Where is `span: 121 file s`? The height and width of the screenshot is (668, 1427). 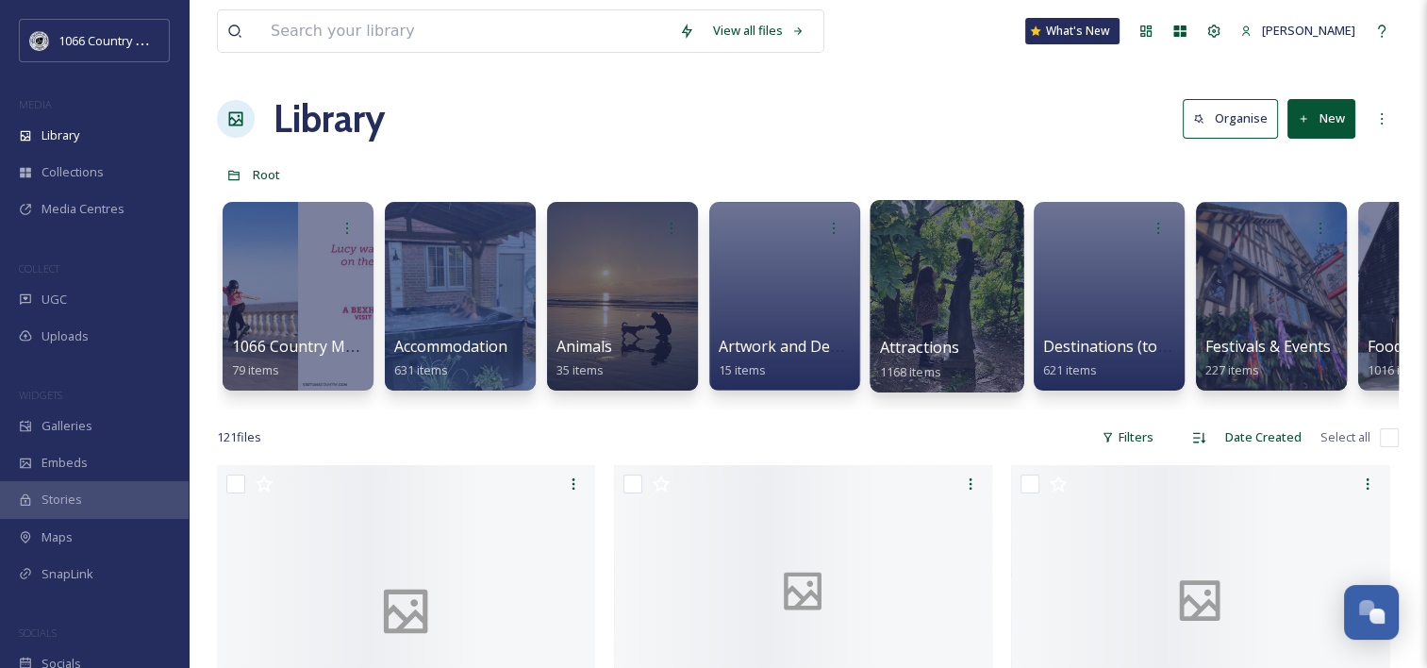 span: 121 file s is located at coordinates (239, 437).